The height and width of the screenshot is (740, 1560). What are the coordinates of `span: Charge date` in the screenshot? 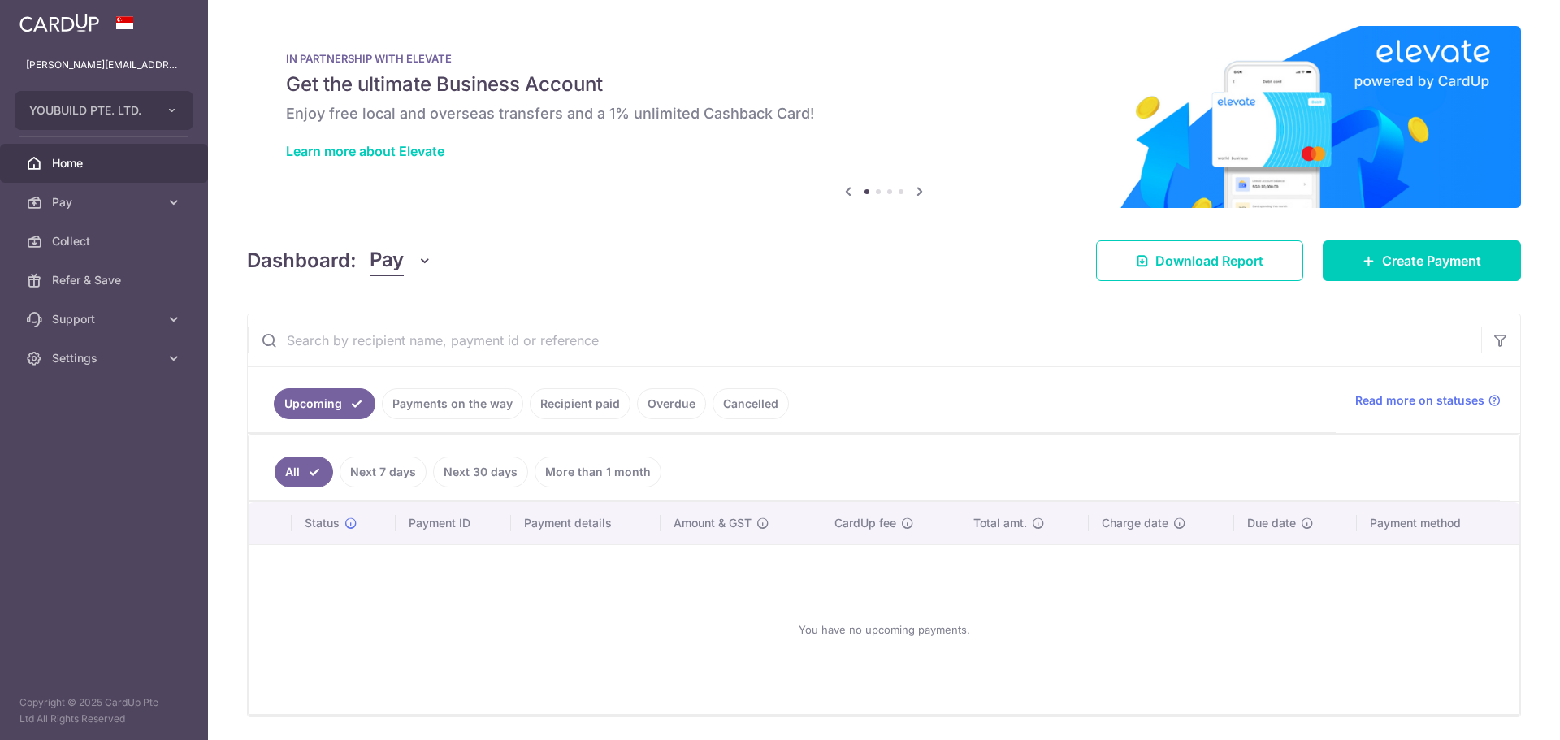 It's located at (1135, 523).